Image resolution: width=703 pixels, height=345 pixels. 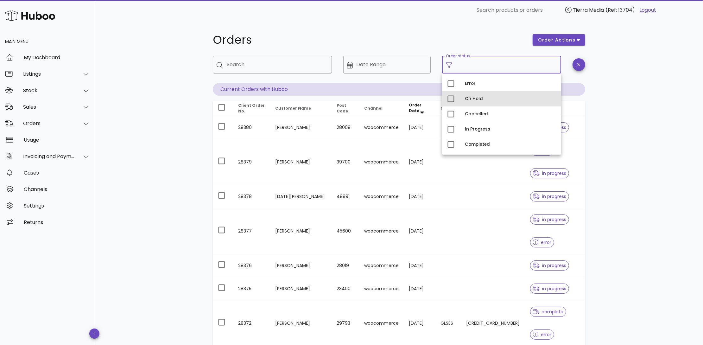 What do you see at coordinates (448, 108) in the screenshot?
I see `span: Carrier` at bounding box center [448, 108].